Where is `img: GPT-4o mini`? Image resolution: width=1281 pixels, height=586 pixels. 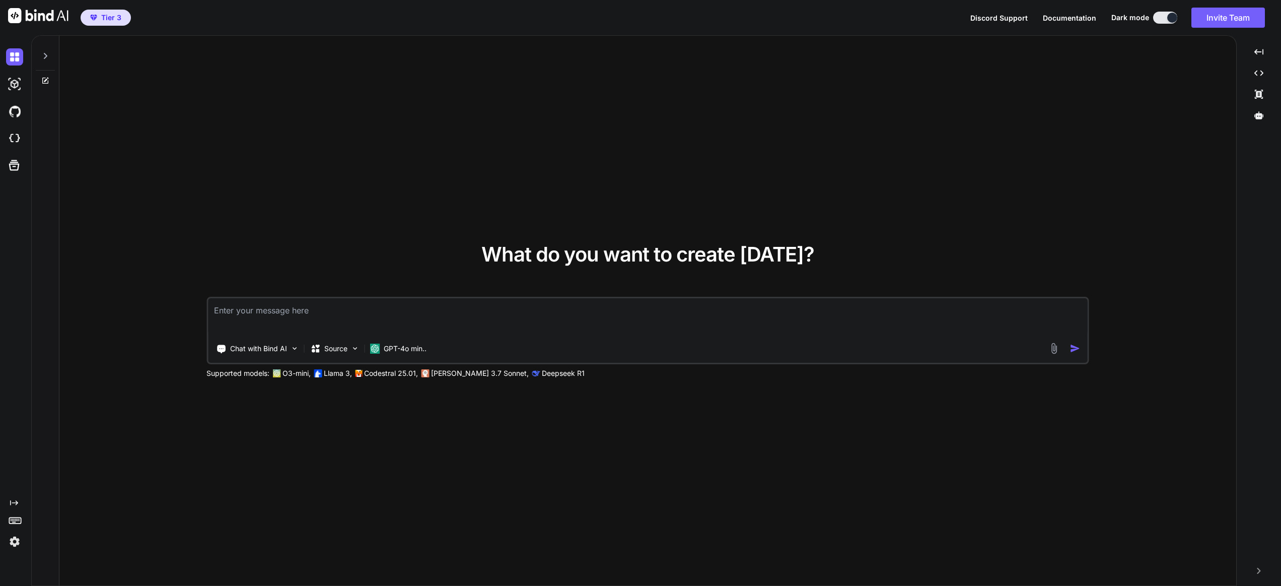 img: GPT-4o mini is located at coordinates (375, 349).